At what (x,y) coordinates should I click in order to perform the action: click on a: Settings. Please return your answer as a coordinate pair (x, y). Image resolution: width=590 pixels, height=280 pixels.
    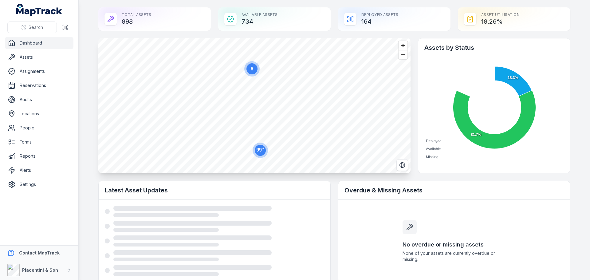
    Looking at the image, I should click on (39, 184).